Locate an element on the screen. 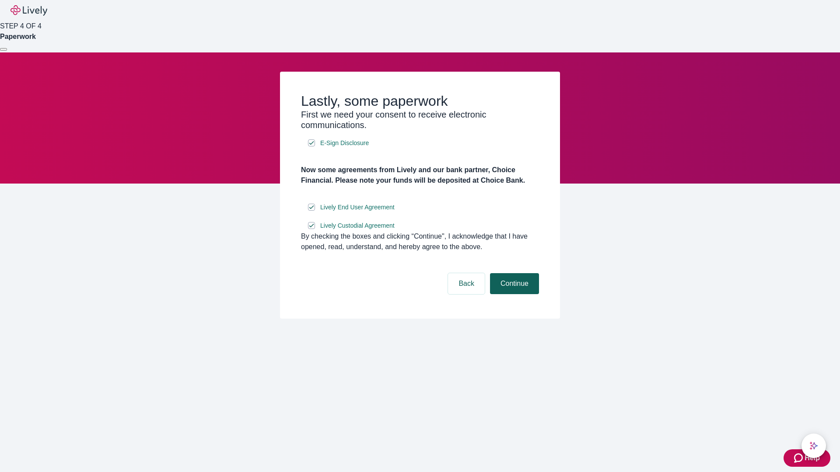  svg: Lively AI Assistant is located at coordinates (813, 446).